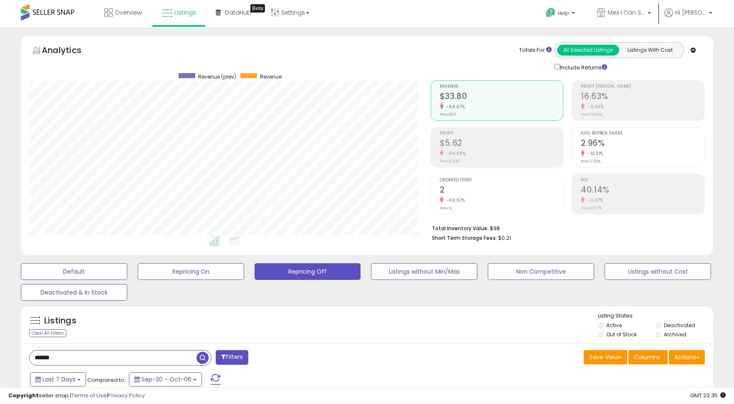  Describe the element at coordinates (502, 190) in the screenshot. I see `h2: 2` at that location.